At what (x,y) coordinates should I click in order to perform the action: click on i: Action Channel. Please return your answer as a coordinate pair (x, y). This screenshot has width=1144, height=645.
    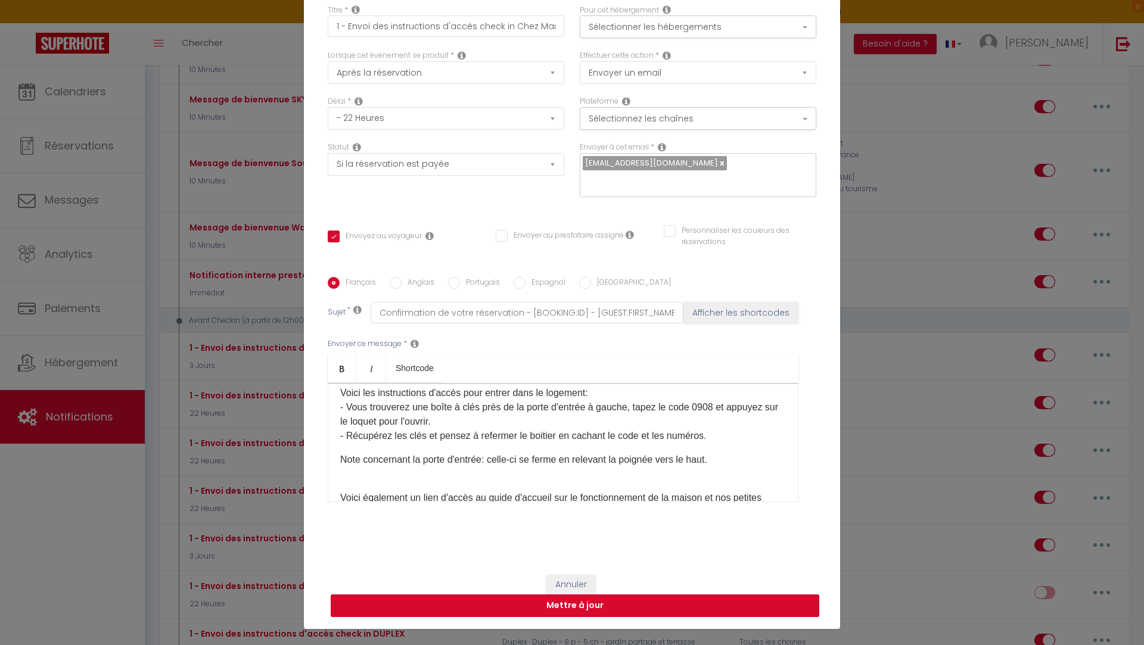
    Looking at the image, I should click on (626, 101).